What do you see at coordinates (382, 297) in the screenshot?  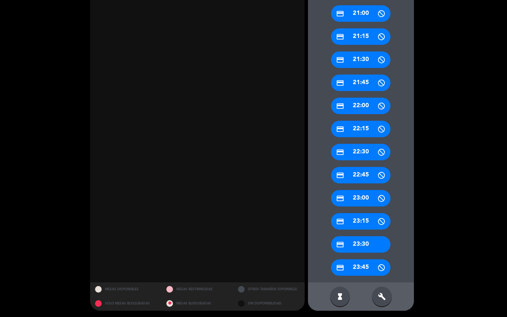 I see `i: build` at bounding box center [382, 297].